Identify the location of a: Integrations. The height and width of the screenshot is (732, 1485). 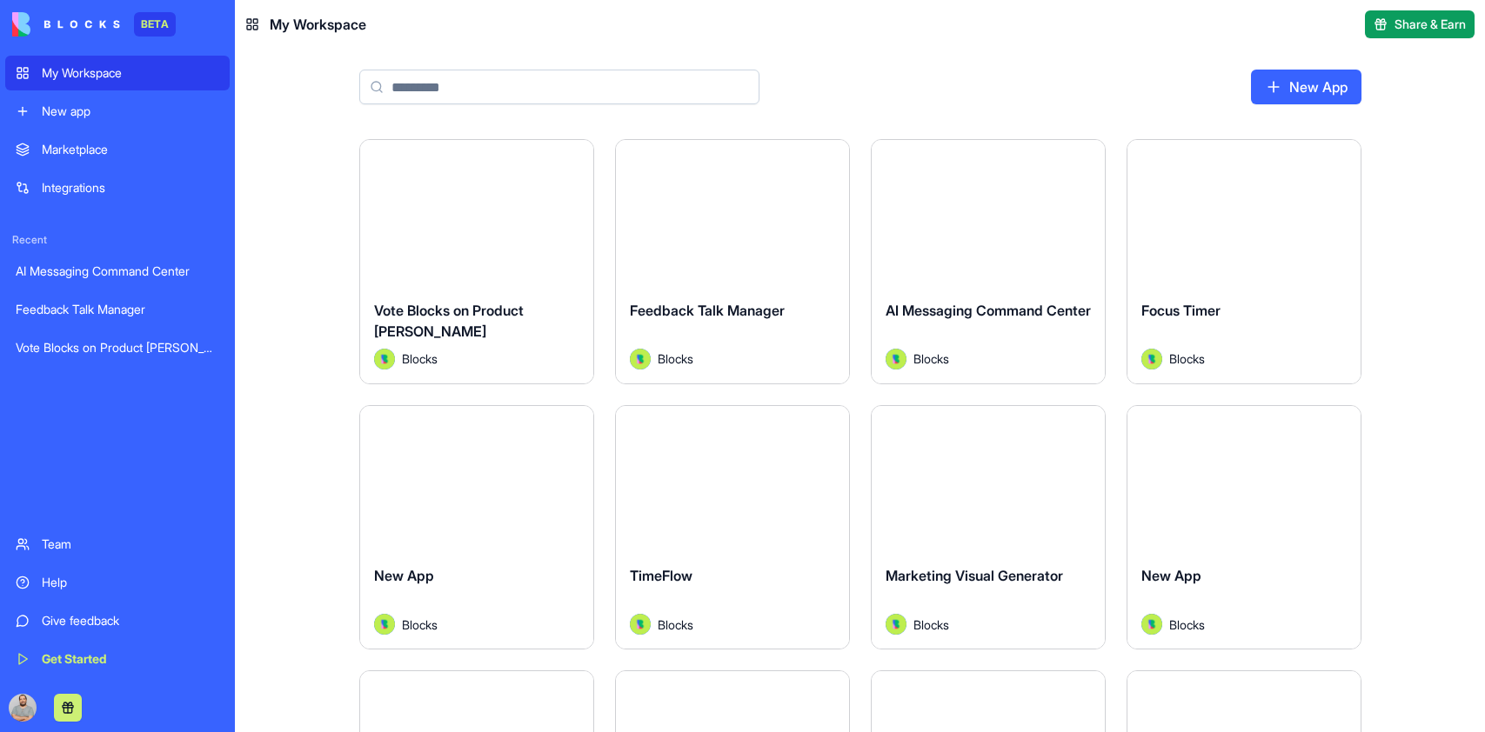
(117, 188).